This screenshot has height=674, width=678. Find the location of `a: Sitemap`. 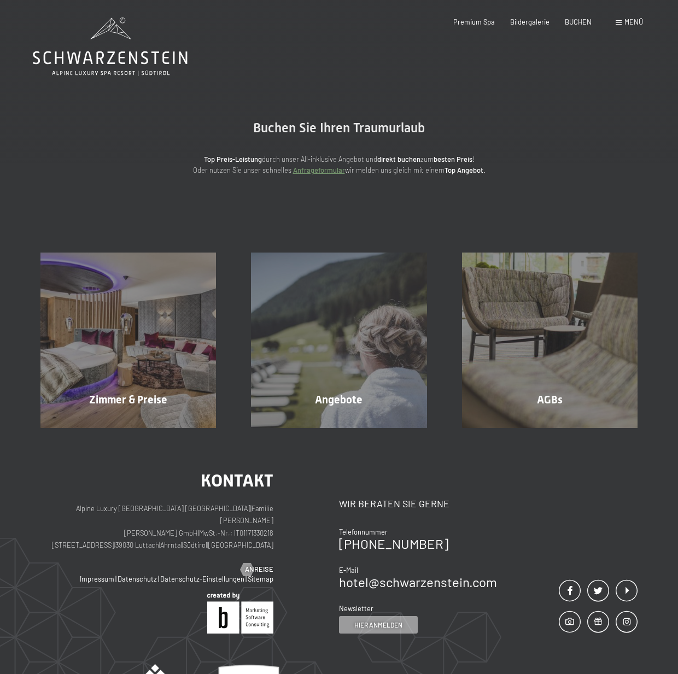

a: Sitemap is located at coordinates (260, 579).